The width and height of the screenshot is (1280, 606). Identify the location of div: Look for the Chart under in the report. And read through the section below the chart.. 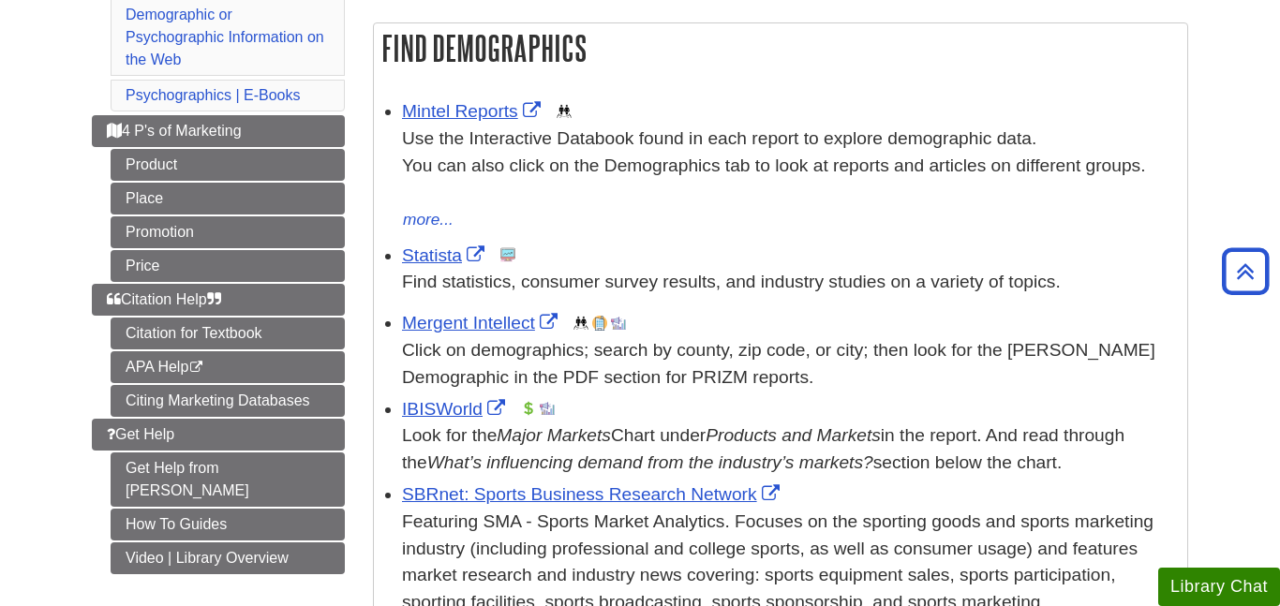
(790, 450).